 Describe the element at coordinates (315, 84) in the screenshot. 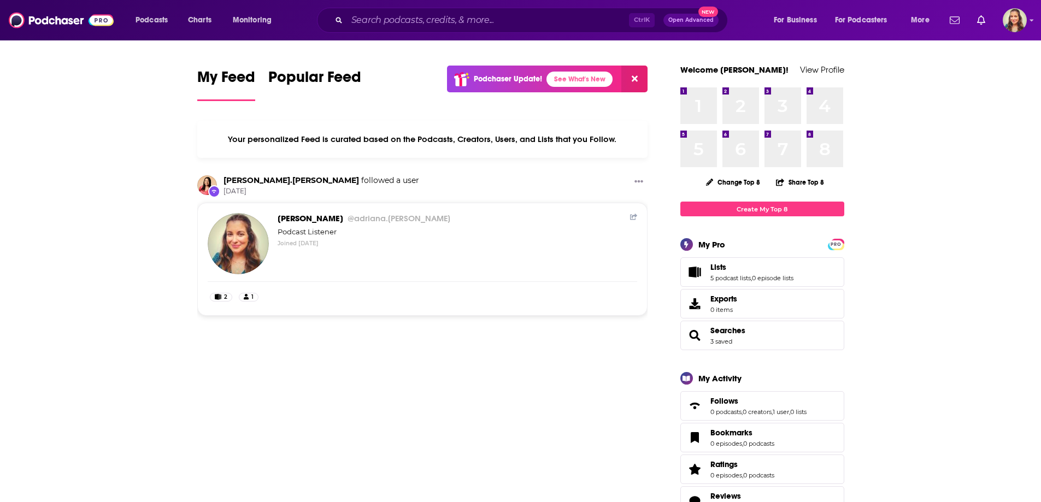

I see `a: Popular Feed` at that location.